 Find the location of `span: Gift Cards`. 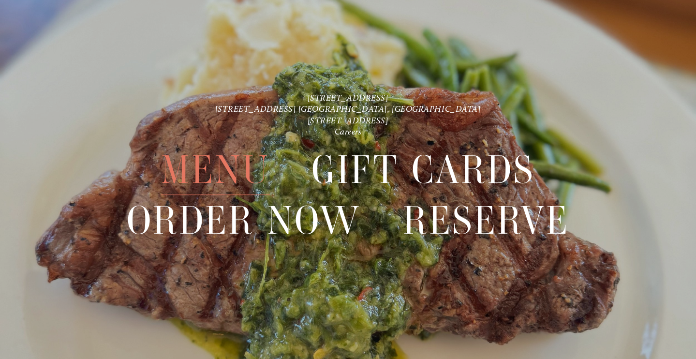

span: Gift Cards is located at coordinates (423, 170).